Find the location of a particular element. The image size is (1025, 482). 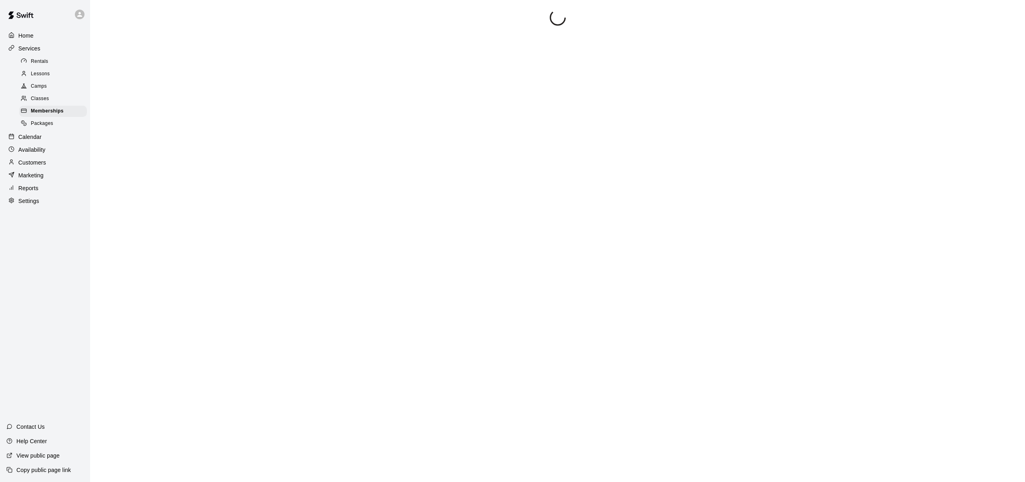

p: Copy public page link is located at coordinates (44, 470).